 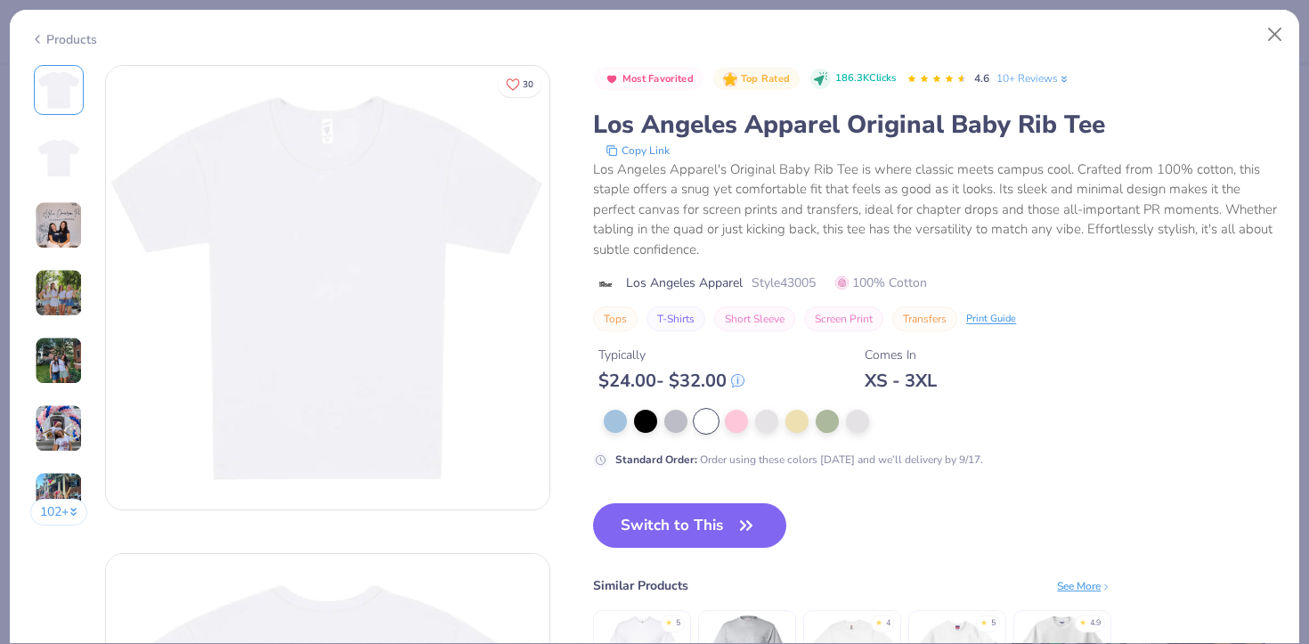 What do you see at coordinates (59, 158) in the screenshot?
I see `img: Back` at bounding box center [59, 158].